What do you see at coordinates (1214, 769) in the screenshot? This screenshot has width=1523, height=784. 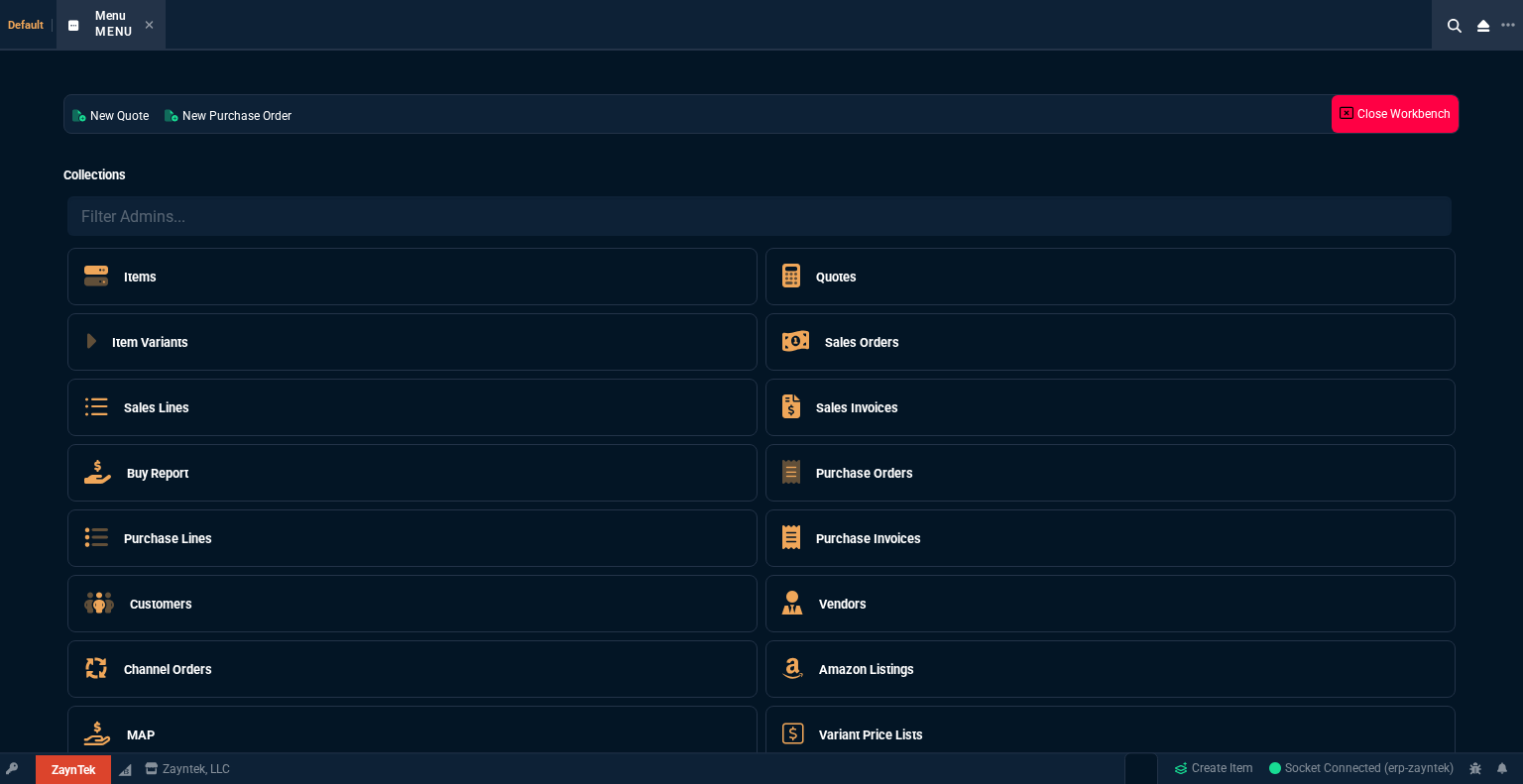 I see `a: Create Item` at bounding box center [1214, 769].